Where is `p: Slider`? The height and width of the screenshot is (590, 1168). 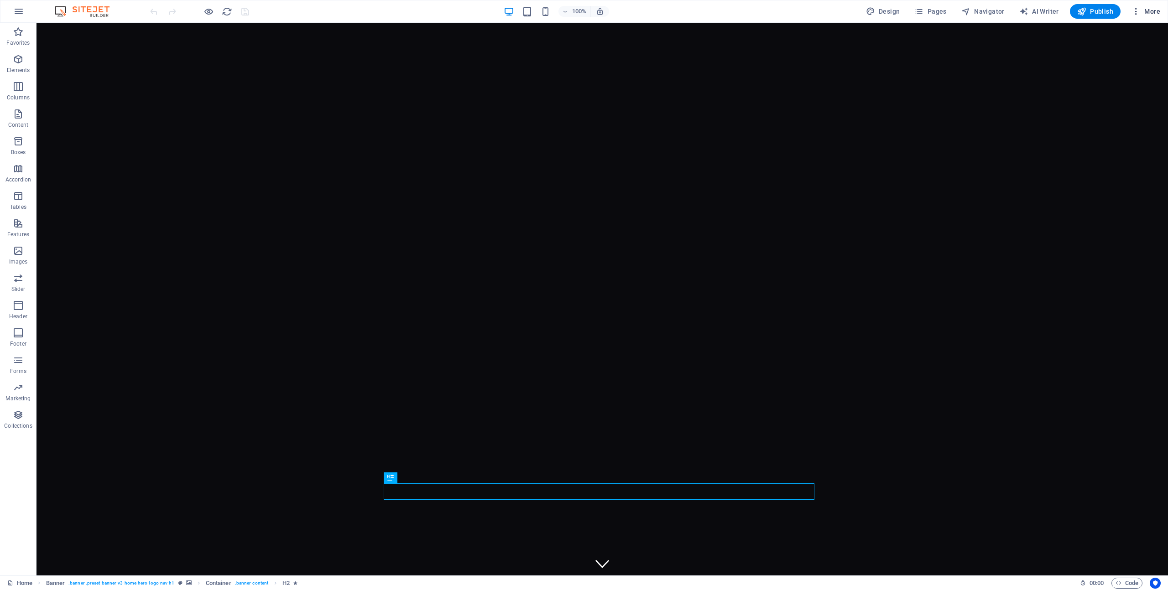
p: Slider is located at coordinates (18, 289).